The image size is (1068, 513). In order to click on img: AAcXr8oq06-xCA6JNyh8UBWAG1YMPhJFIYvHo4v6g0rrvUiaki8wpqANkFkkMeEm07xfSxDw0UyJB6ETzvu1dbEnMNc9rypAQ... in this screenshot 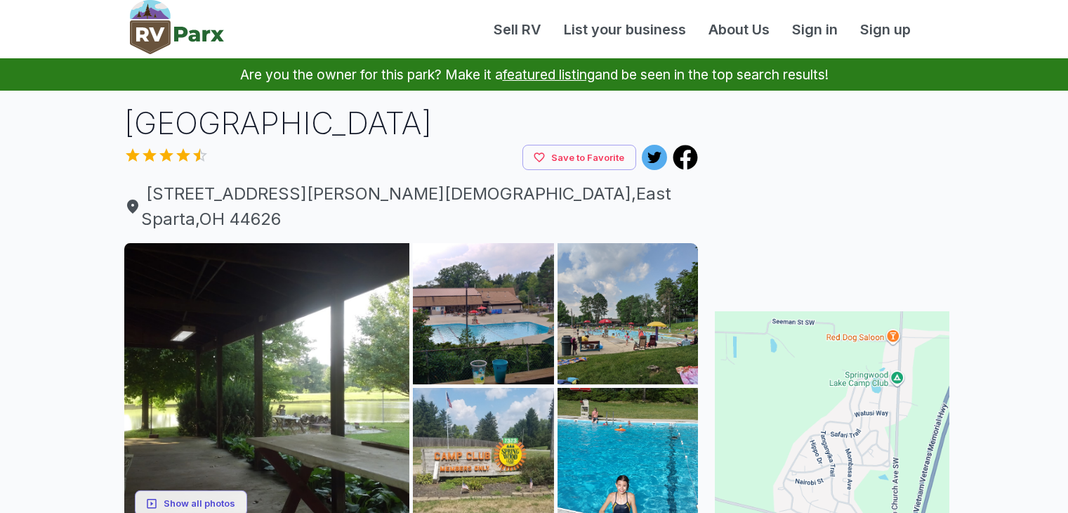, I will do `click(483, 313)`.